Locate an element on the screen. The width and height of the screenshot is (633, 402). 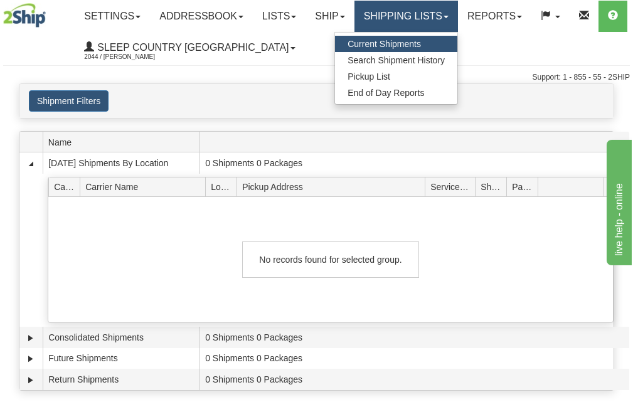
span: Shipments is located at coordinates (493, 186).